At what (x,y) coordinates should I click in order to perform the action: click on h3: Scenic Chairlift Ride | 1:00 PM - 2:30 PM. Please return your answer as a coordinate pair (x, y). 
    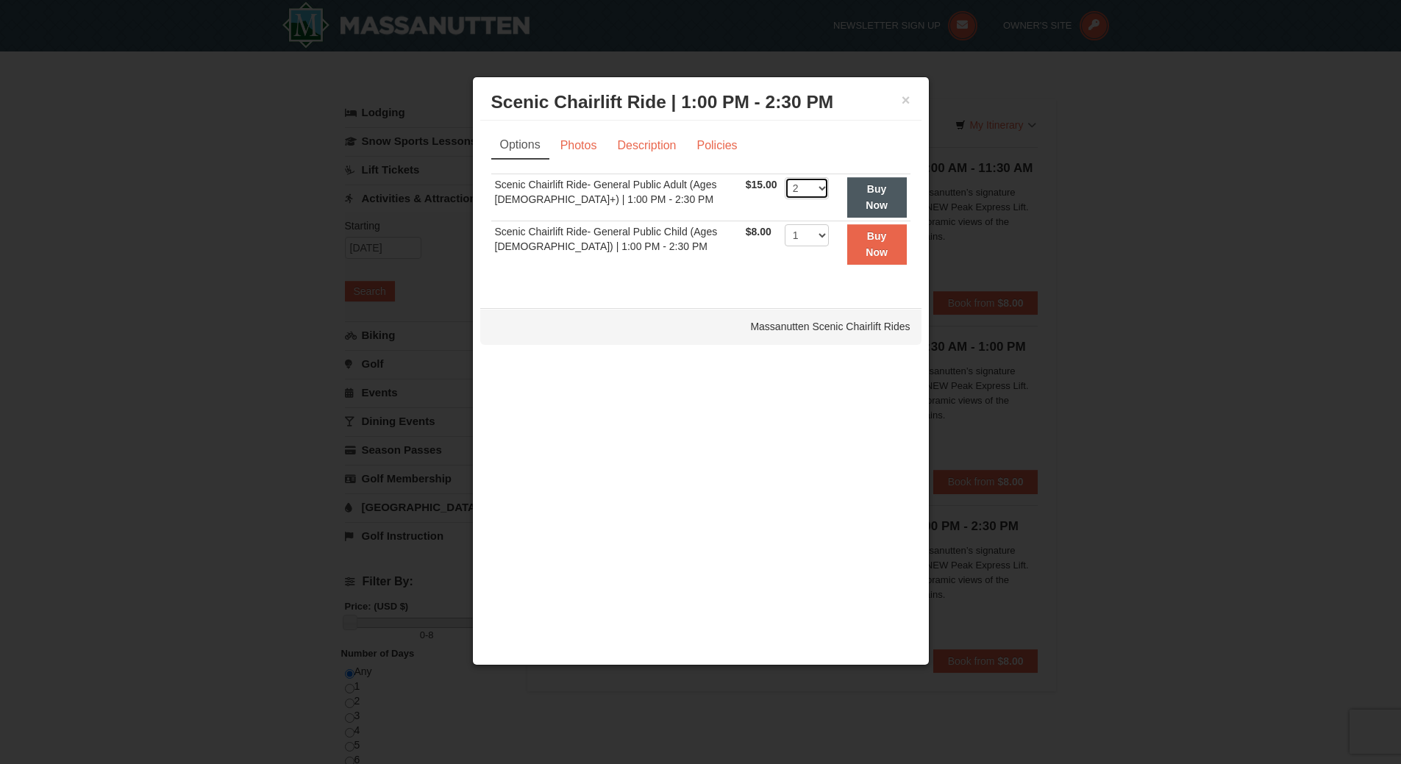
    Looking at the image, I should click on (701, 102).